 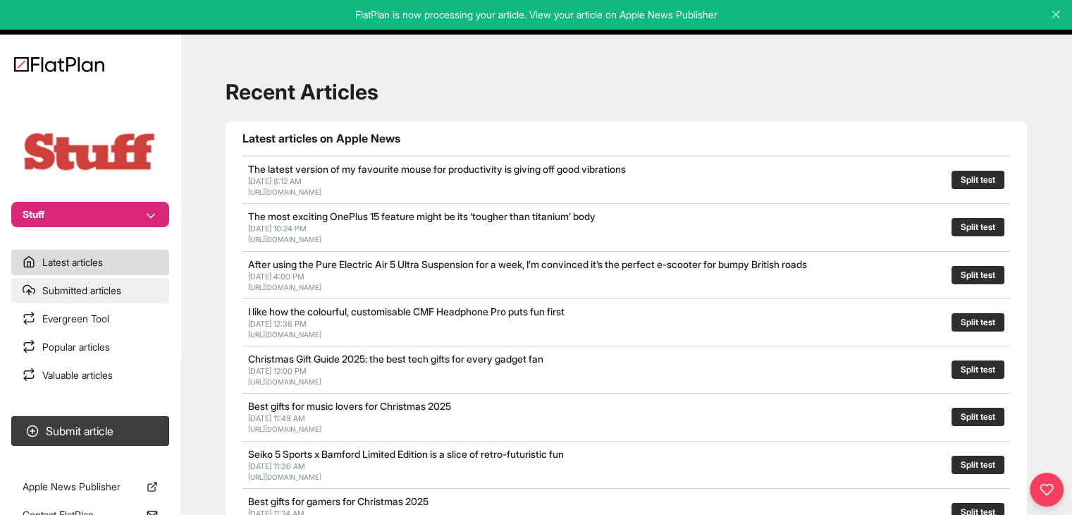 I want to click on a: Best gifts for music lovers for Christmas 2025, so click(x=350, y=405).